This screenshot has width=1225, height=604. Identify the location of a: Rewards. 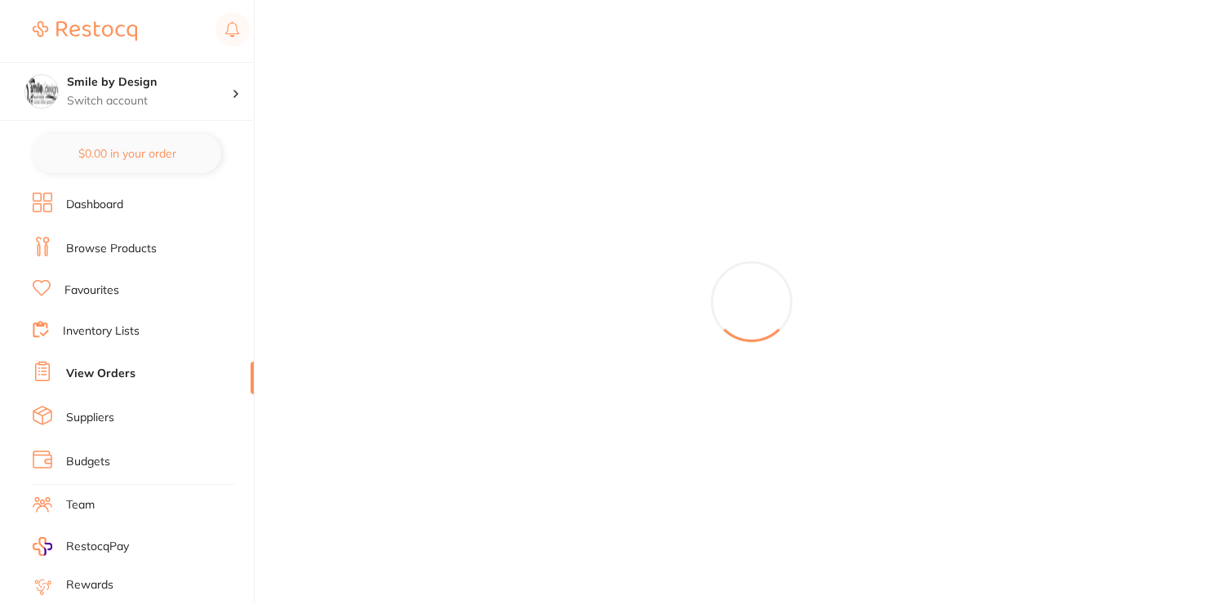
(90, 585).